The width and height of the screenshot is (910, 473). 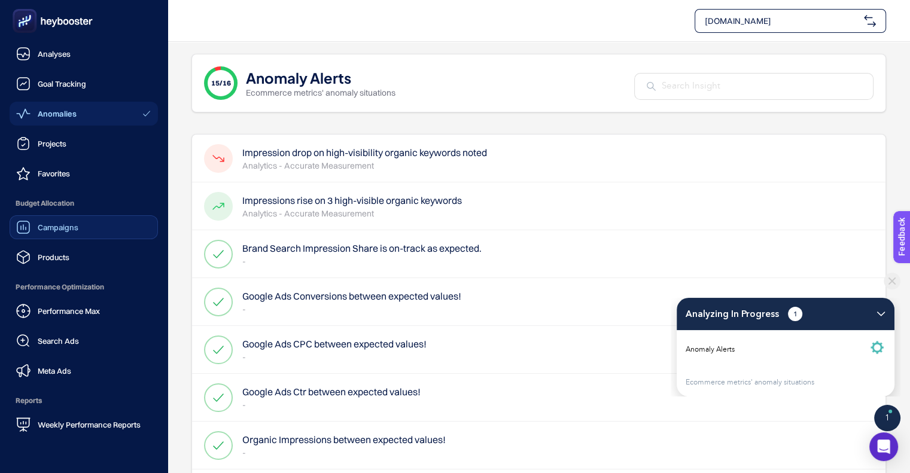 What do you see at coordinates (54, 371) in the screenshot?
I see `span: Meta Ads` at bounding box center [54, 371].